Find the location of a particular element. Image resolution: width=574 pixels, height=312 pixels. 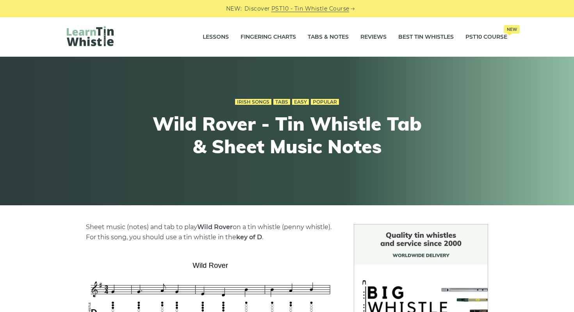

a: Lessons is located at coordinates (216, 37).